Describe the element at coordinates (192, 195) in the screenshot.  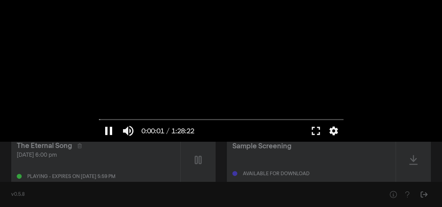
I see `div: v0.5.8` at that location.